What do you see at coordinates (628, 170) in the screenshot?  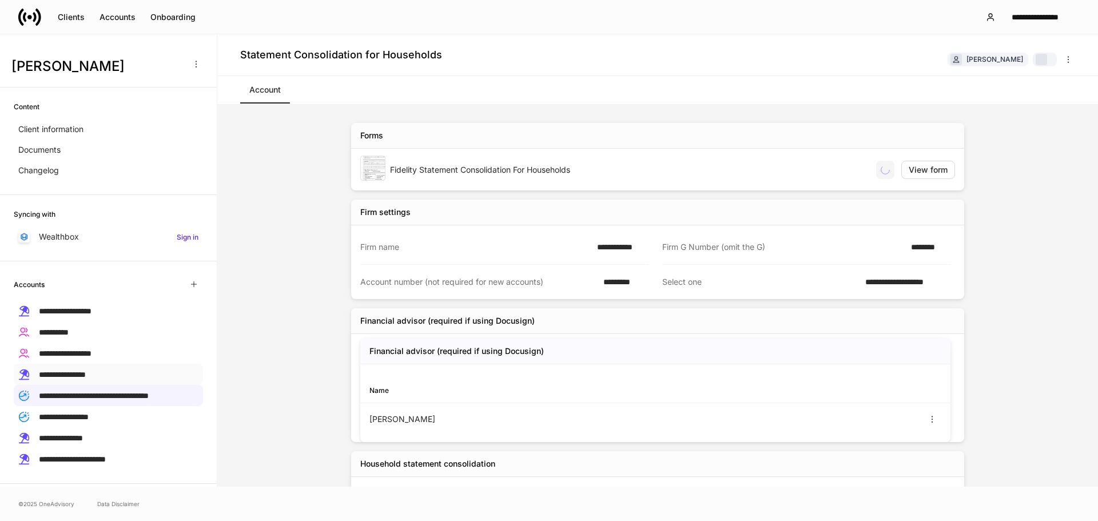 I see `div: Fidelity Statement Consolidation For Households` at bounding box center [628, 170].